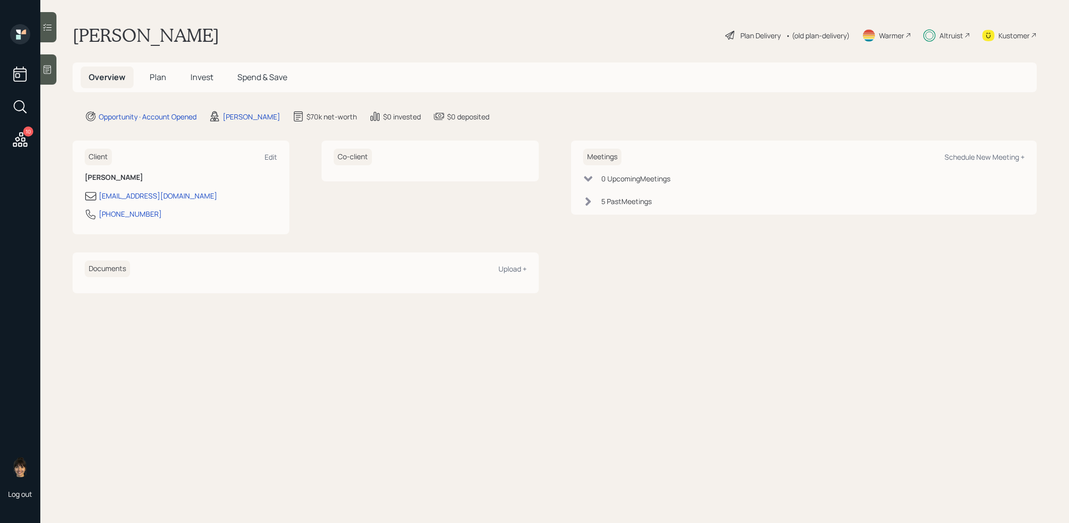  I want to click on div: Edit, so click(271, 157).